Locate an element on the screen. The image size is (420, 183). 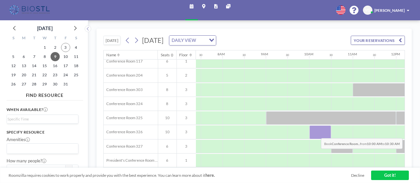
span: Conference Room 204 is located at coordinates (123, 75).